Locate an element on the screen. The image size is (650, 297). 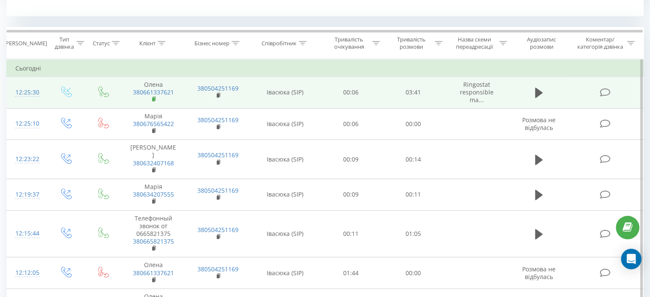
div: Коментар/категорія дзвінка is located at coordinates (600, 43).